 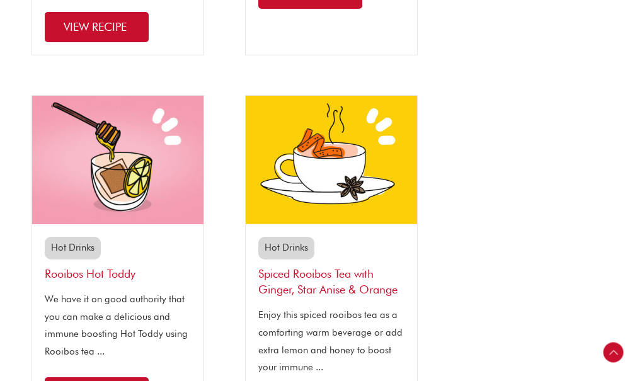 I want to click on a: Rooibos Hot Toddy, so click(x=90, y=273).